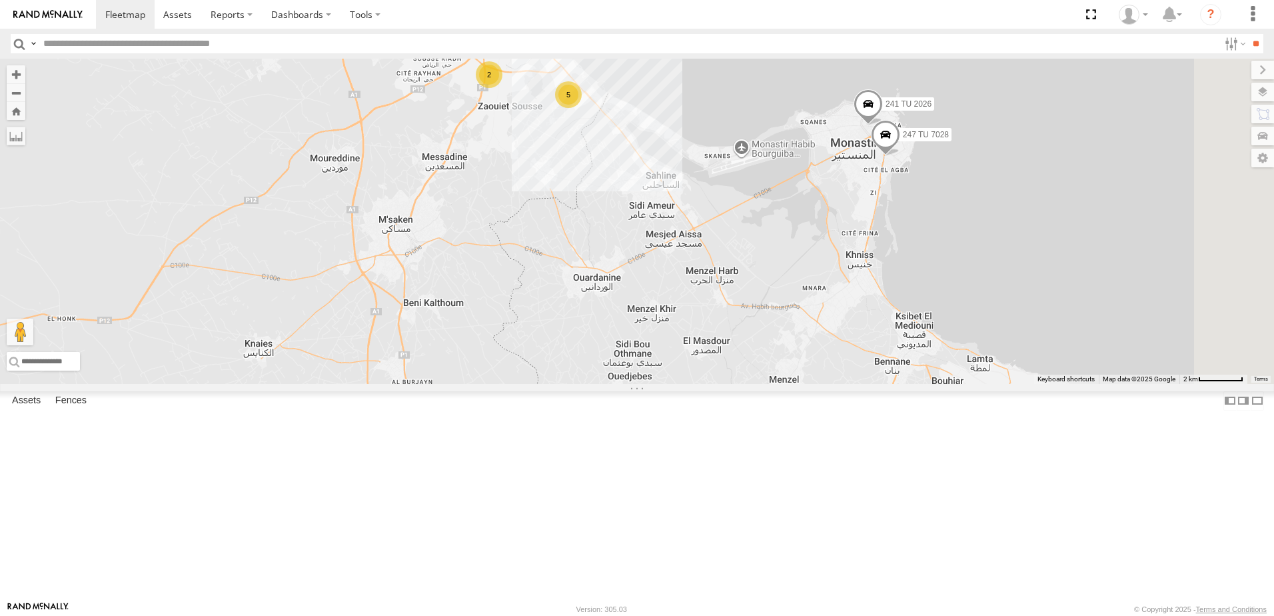 This screenshot has height=616, width=1274. Describe the element at coordinates (925, 135) in the screenshot. I see `span: 247 TU 7028` at that location.